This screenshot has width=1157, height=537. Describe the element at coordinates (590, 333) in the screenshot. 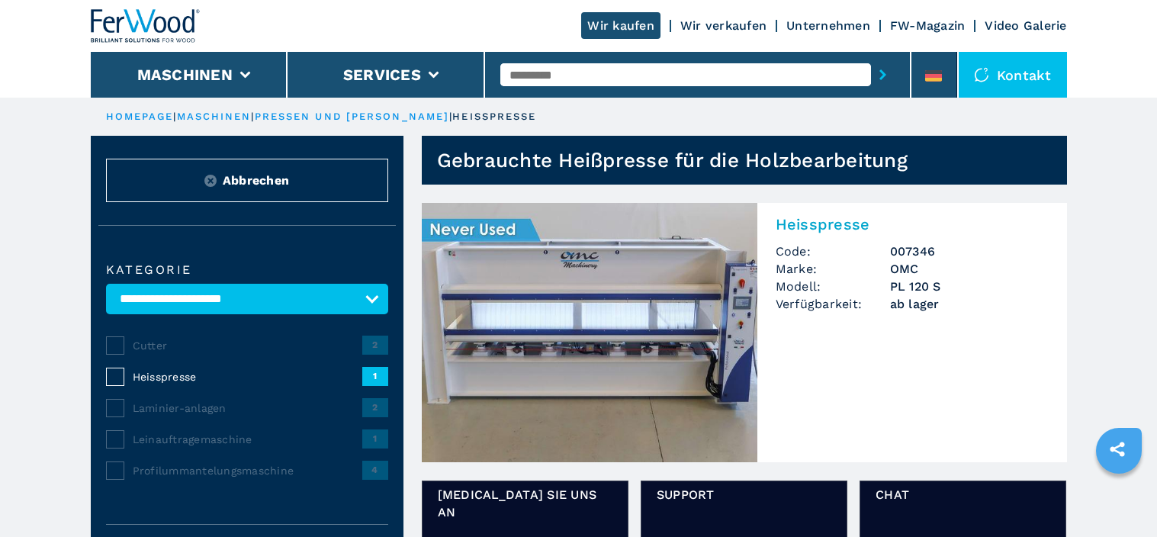

I see `img: Heisspresse OMC PL 120 S` at that location.